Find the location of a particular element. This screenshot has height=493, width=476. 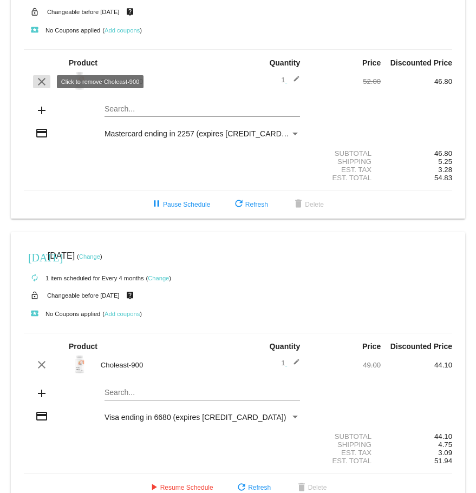

div: 49.00 is located at coordinates (345, 365).